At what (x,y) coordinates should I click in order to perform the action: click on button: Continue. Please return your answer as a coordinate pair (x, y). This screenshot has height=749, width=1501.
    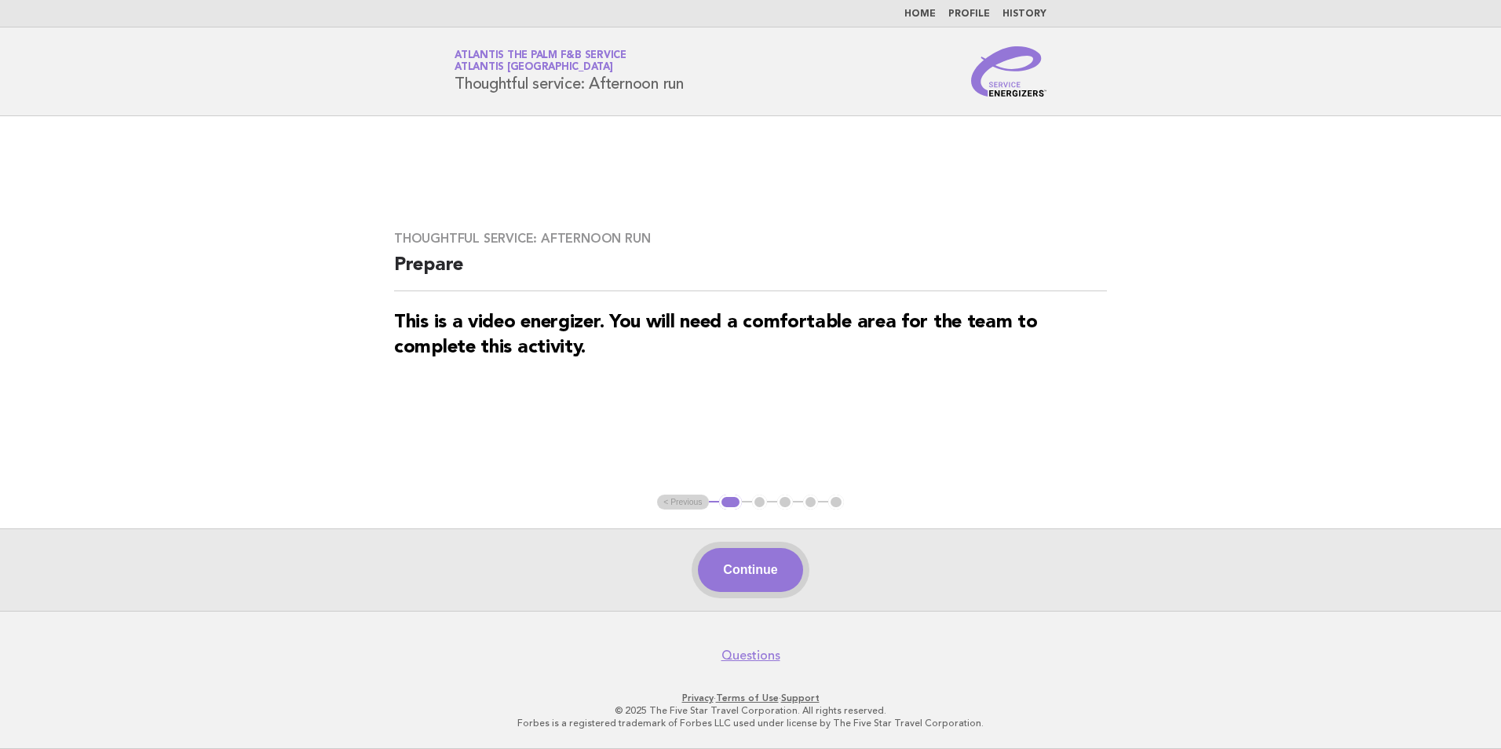
    Looking at the image, I should click on (750, 570).